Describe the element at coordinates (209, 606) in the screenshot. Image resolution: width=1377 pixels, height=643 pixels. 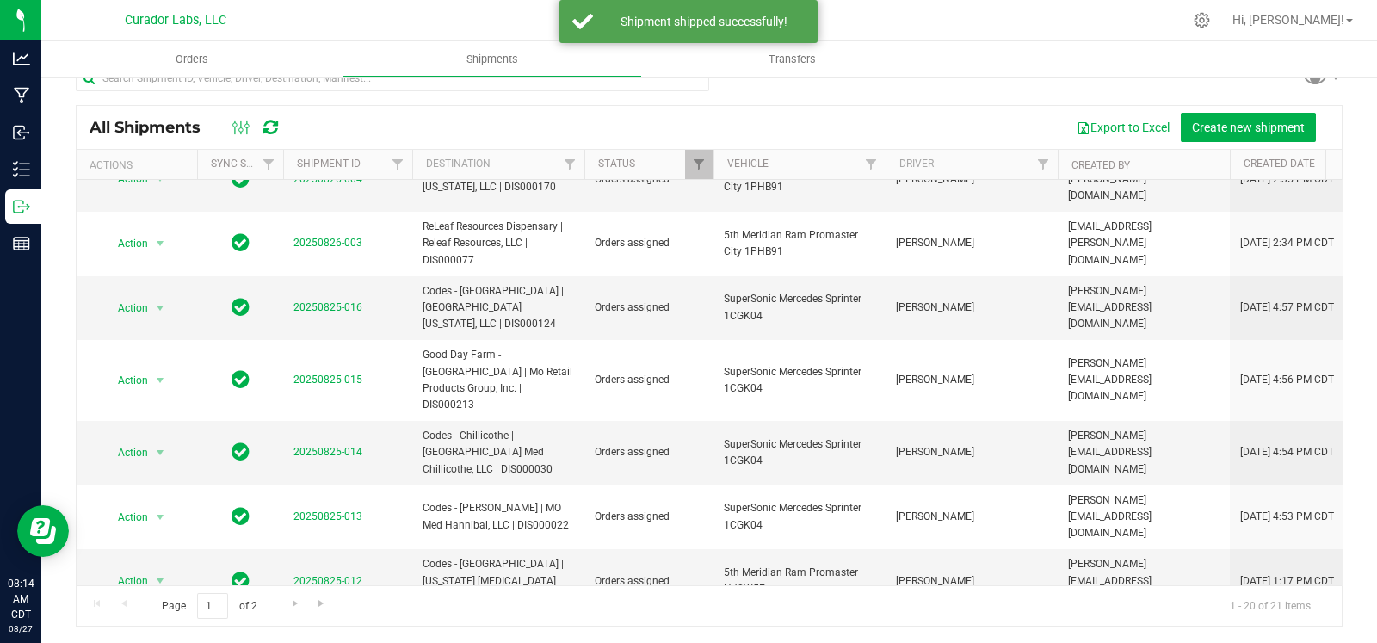
I see `span: Page of 2` at that location.